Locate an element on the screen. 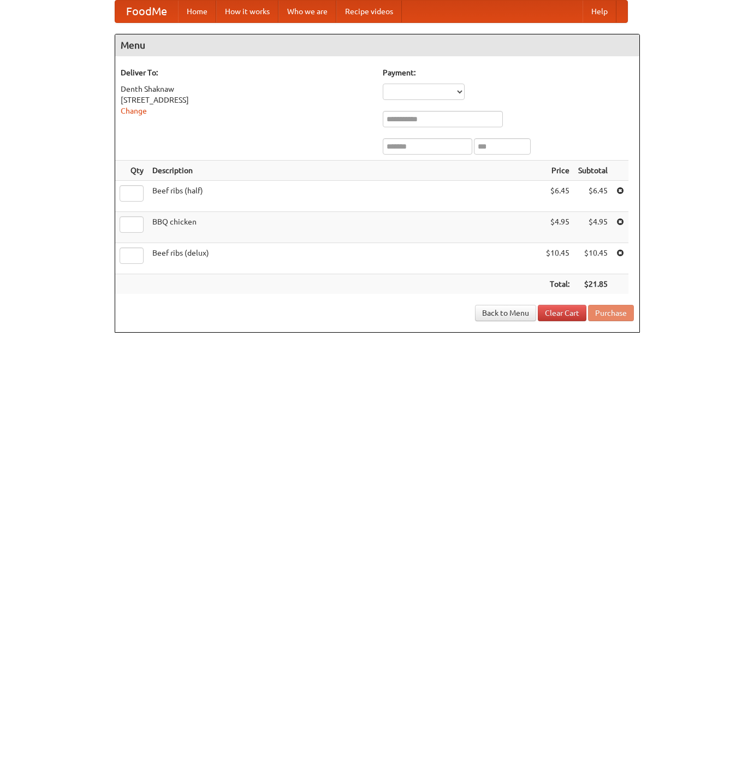  th: Qty is located at coordinates (132, 170).